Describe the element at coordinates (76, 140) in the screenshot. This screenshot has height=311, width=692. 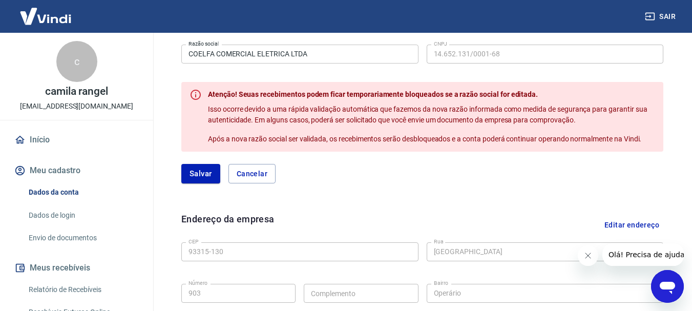
I see `a: Início` at that location.